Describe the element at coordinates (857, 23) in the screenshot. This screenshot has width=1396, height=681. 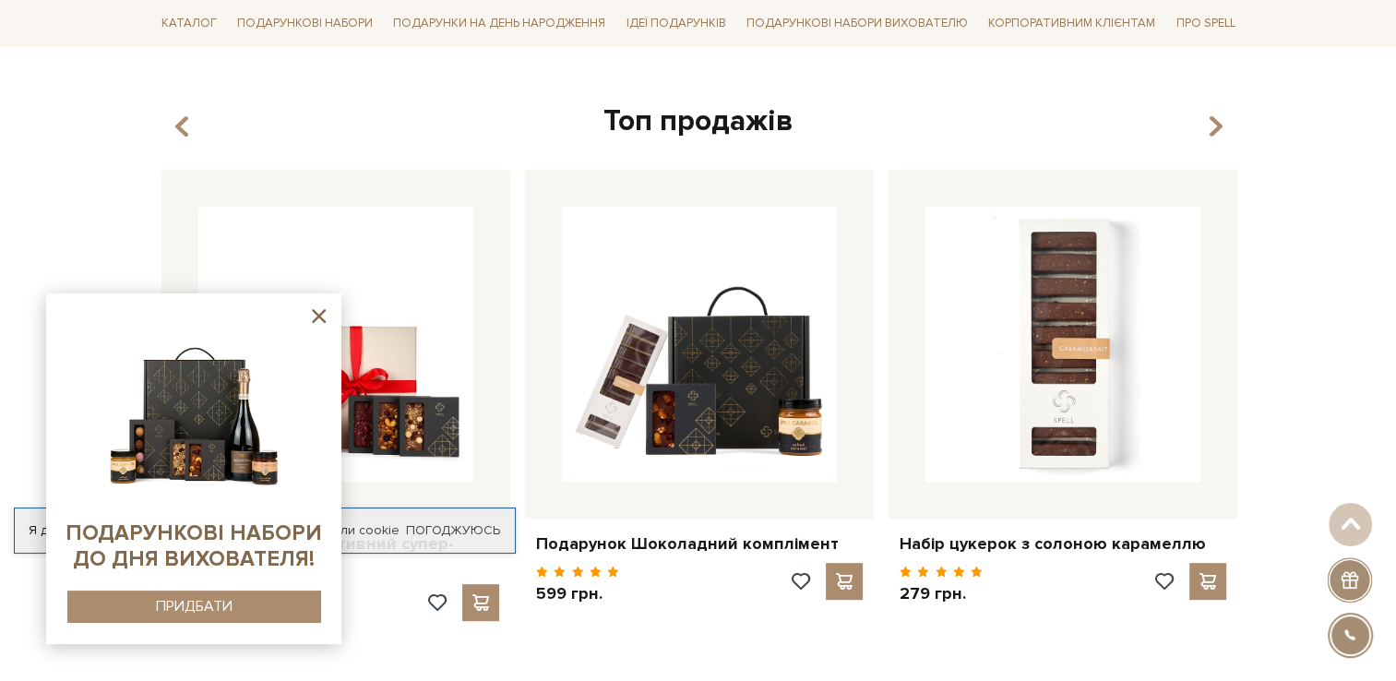
I see `a: Подарункові набори вихователю` at that location.